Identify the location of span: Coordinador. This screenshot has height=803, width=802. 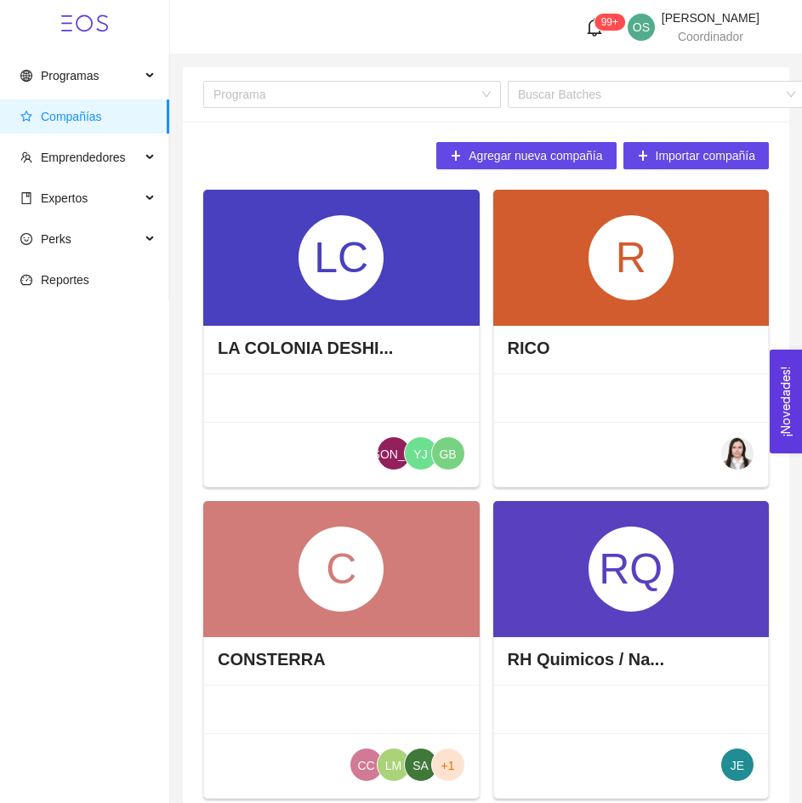
(710, 37).